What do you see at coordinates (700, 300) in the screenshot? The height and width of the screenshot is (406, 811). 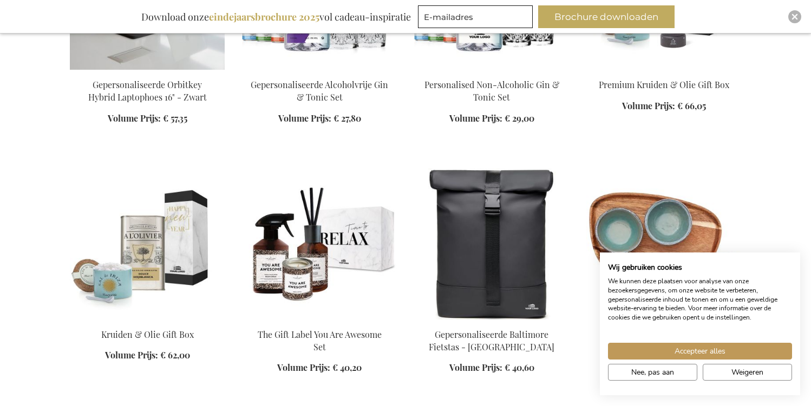 I see `p: We kunnen deze plaatsen voor analyse van onze bezoekersgegevens, om onze website te verbeteren, g...` at bounding box center [700, 300].